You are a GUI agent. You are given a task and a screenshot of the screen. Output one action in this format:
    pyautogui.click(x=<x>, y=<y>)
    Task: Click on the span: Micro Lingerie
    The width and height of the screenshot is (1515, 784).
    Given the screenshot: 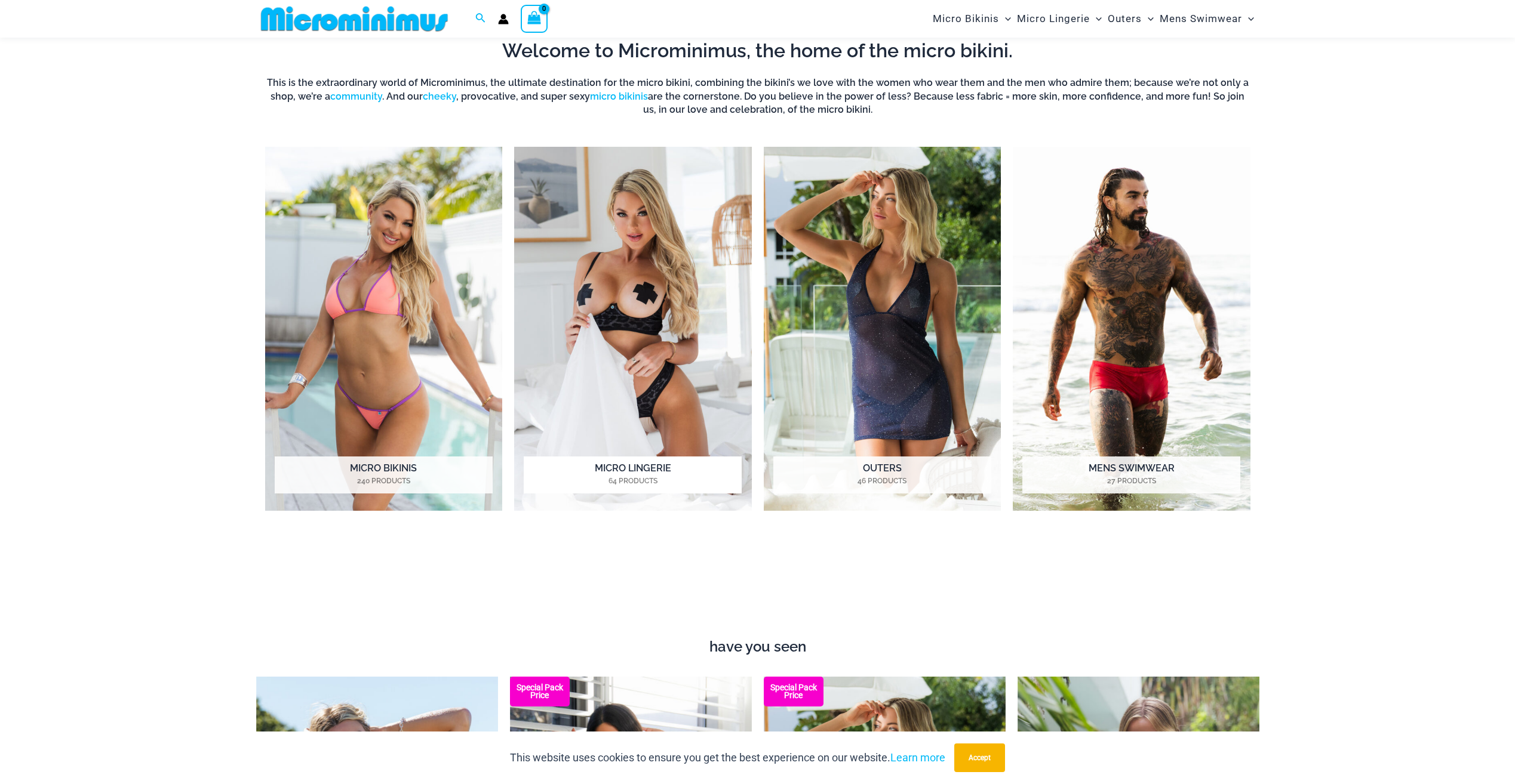 What is the action you would take?
    pyautogui.click(x=1053, y=19)
    